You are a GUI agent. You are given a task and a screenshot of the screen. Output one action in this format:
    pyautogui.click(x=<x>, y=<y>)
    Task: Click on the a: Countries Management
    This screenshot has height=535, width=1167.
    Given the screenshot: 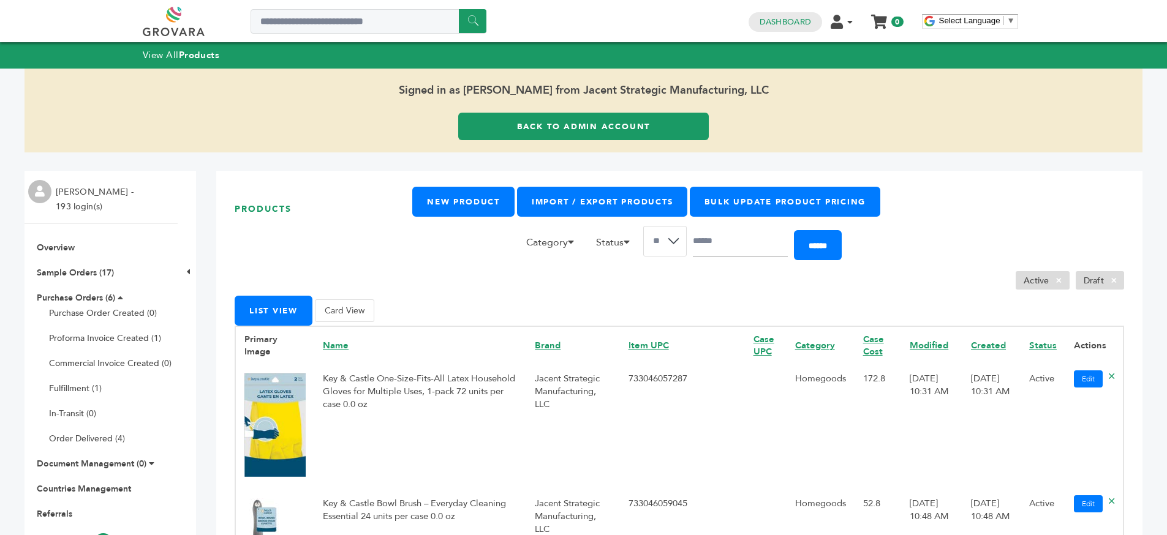 What is the action you would take?
    pyautogui.click(x=84, y=489)
    